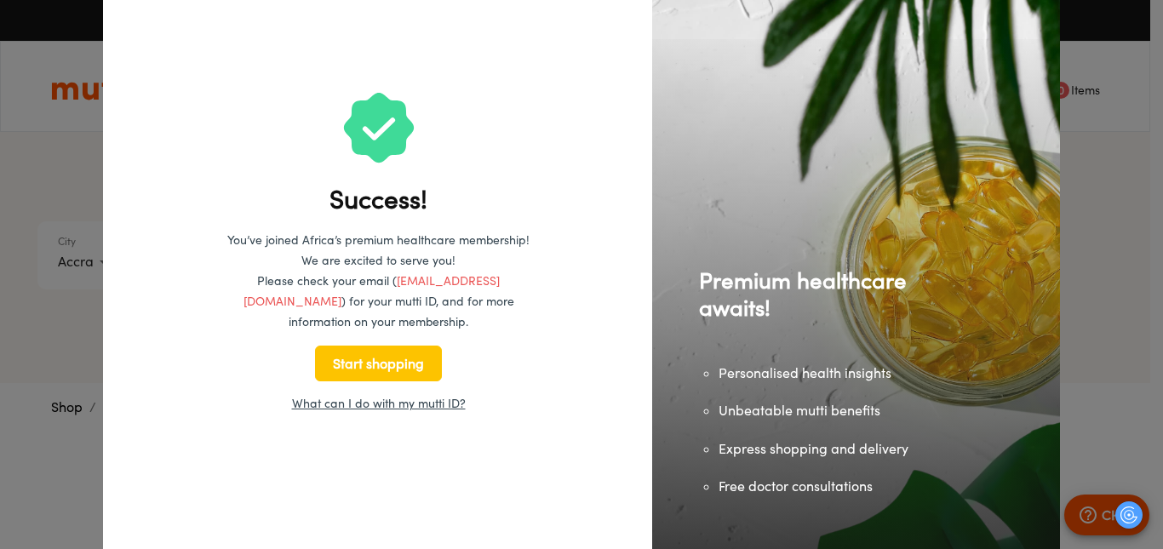  I want to click on h1: Success!, so click(378, 199).